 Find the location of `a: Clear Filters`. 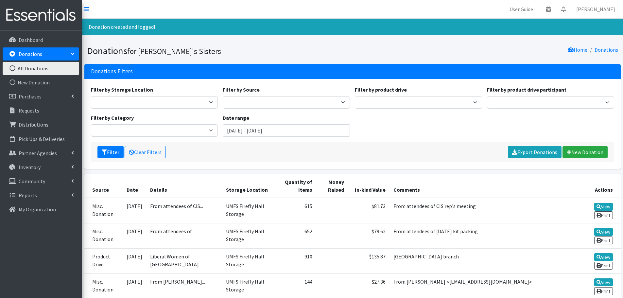

a: Clear Filters is located at coordinates (145, 152).